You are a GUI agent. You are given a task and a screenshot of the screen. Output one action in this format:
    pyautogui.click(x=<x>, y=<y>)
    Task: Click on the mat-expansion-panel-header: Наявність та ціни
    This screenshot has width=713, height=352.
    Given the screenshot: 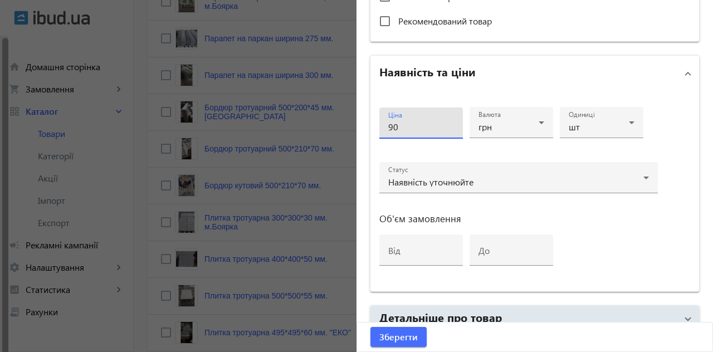 What is the action you would take?
    pyautogui.click(x=535, y=74)
    